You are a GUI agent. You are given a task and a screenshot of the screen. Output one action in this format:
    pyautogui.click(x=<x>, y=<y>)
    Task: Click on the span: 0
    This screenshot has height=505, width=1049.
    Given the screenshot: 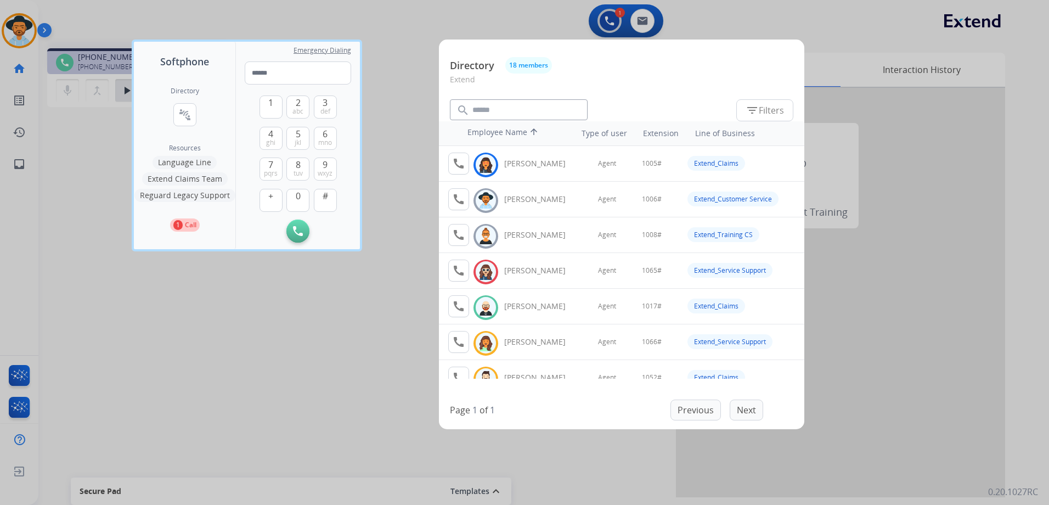 What is the action you would take?
    pyautogui.click(x=298, y=196)
    